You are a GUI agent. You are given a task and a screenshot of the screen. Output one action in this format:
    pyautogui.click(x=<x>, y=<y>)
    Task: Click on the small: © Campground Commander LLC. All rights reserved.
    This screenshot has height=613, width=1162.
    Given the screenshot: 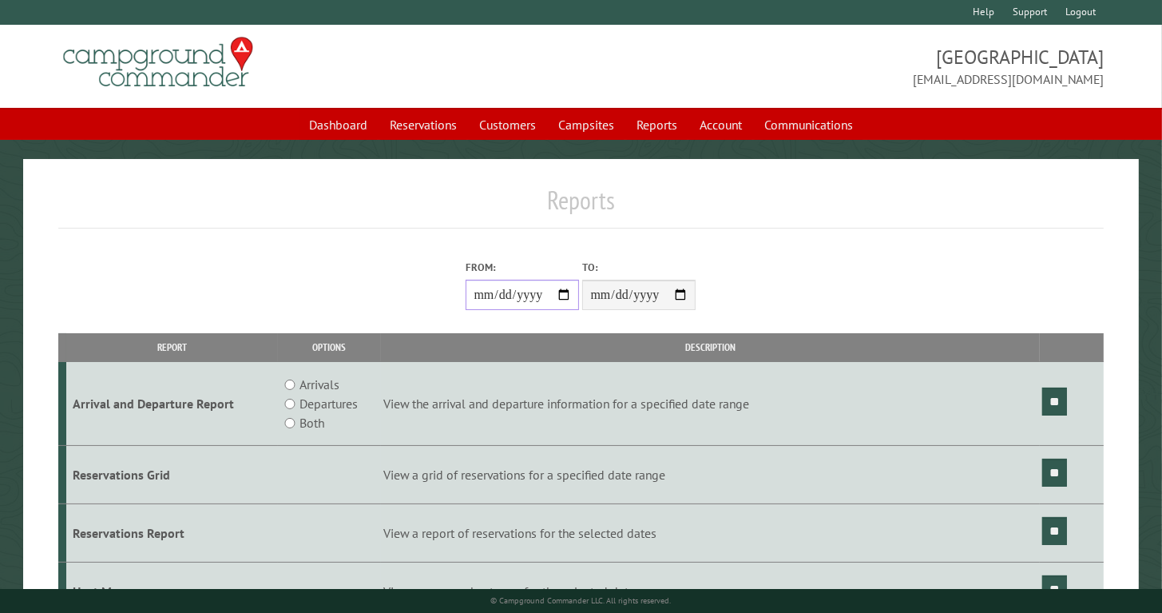 What is the action you would take?
    pyautogui.click(x=581, y=600)
    